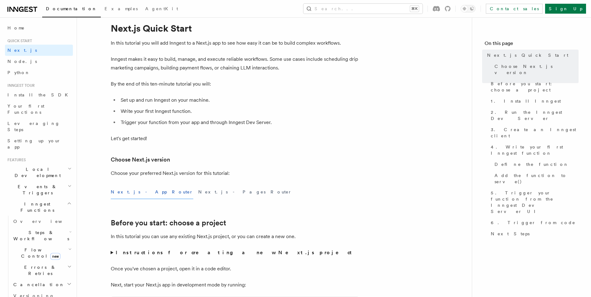 The image size is (591, 297). I want to click on a: Define the function, so click(535, 164).